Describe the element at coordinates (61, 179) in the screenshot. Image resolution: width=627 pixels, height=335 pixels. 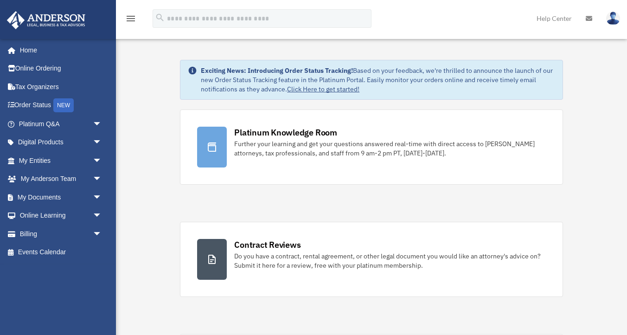
I see `a: My Anderson Teamarrow_drop_down` at that location.